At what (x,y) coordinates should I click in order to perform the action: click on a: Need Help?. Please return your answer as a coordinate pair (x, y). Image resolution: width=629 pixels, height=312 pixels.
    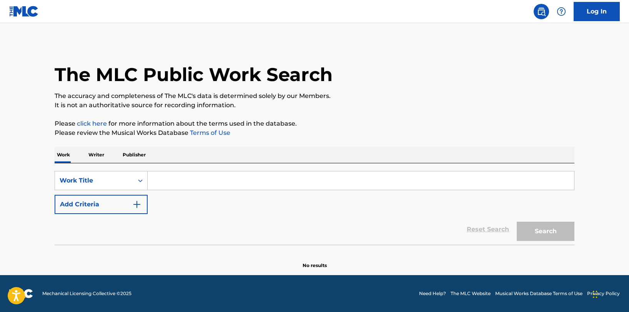
    Looking at the image, I should click on (432, 294).